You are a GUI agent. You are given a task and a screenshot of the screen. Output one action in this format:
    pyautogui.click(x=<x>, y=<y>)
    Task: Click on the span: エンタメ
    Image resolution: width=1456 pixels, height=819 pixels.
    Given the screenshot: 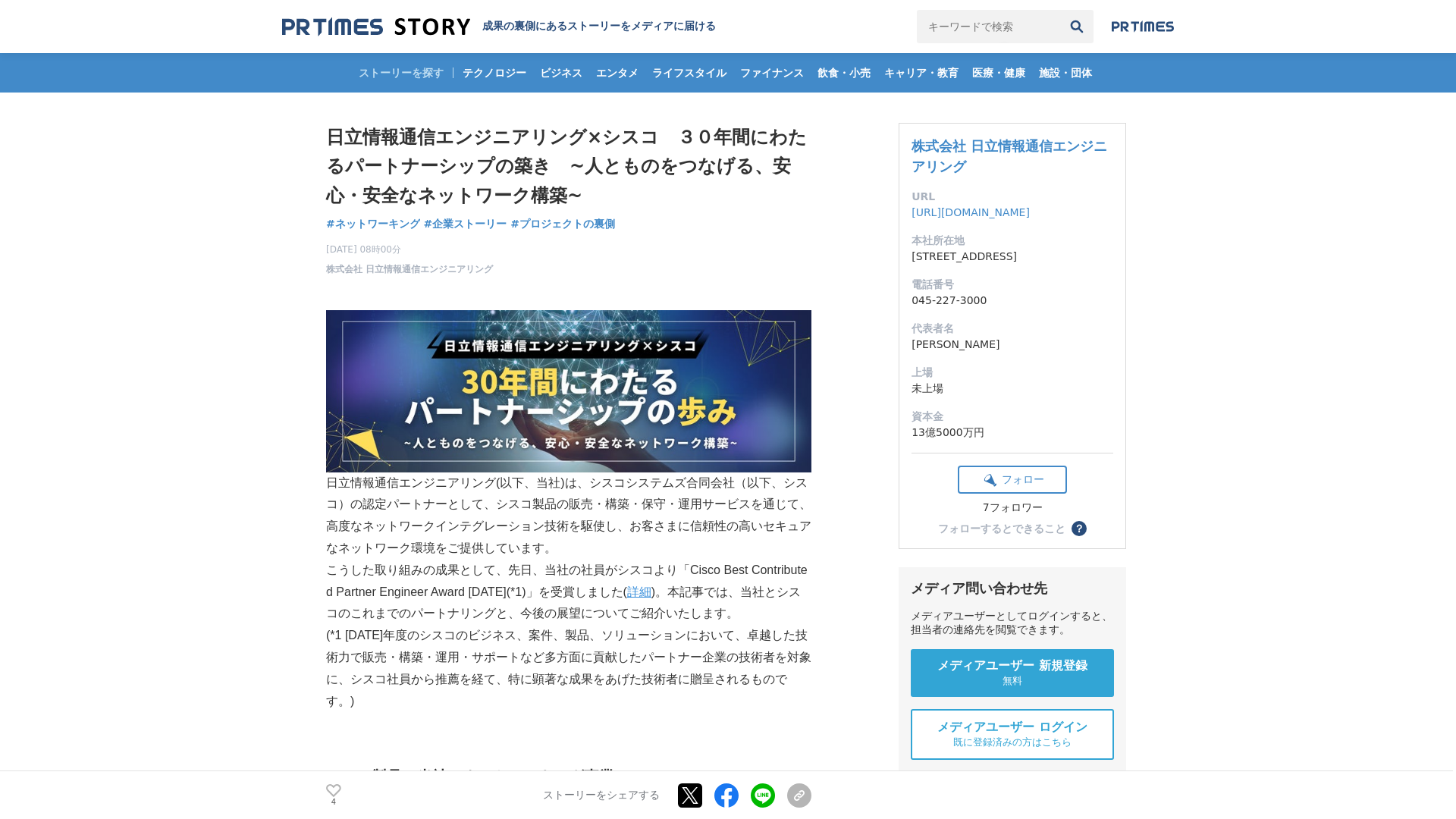 What is the action you would take?
    pyautogui.click(x=617, y=73)
    